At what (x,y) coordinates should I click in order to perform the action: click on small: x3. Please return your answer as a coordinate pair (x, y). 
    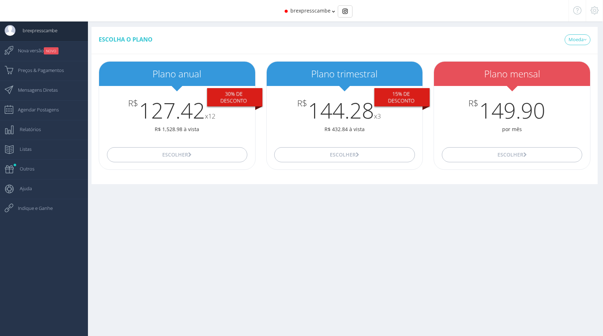
    Looking at the image, I should click on (377, 116).